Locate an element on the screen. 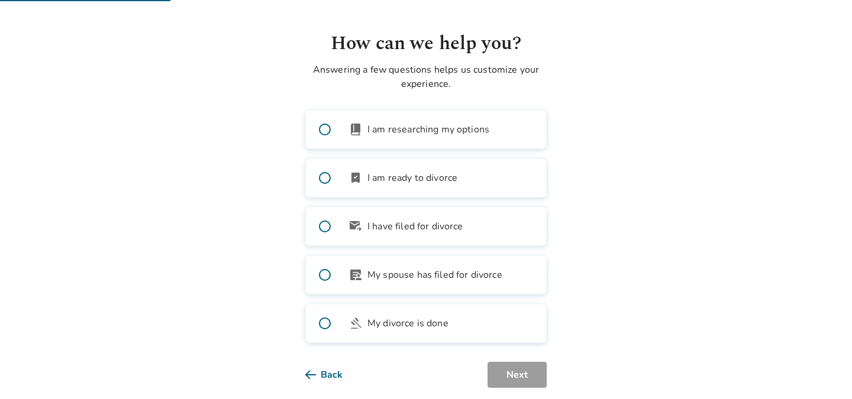  p: Answering a few questions helps us customize your experience. is located at coordinates (426, 77).